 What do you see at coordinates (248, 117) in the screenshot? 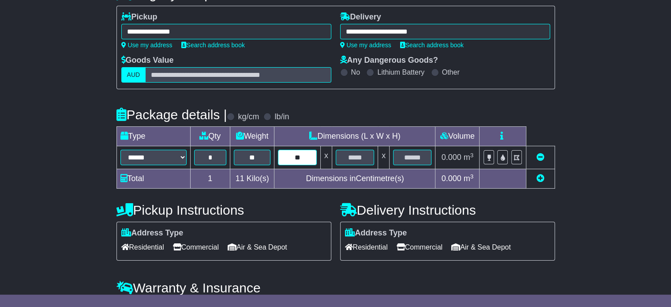
I see `label: kg/cm` at bounding box center [248, 117].